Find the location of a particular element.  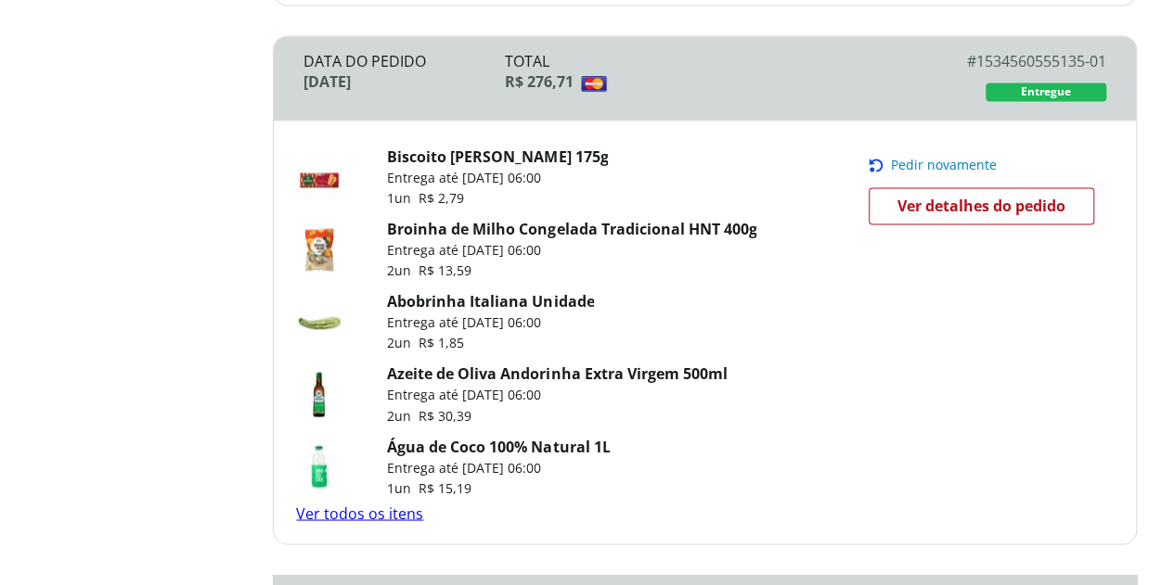

div: R$ 276,71 is located at coordinates (705, 82).